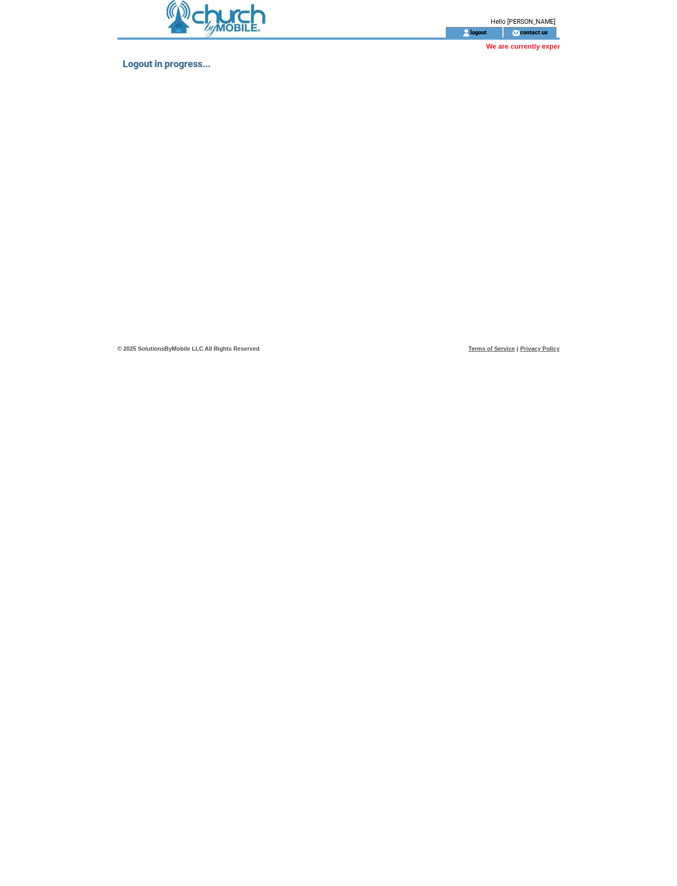  What do you see at coordinates (478, 32) in the screenshot?
I see `a: logout` at bounding box center [478, 32].